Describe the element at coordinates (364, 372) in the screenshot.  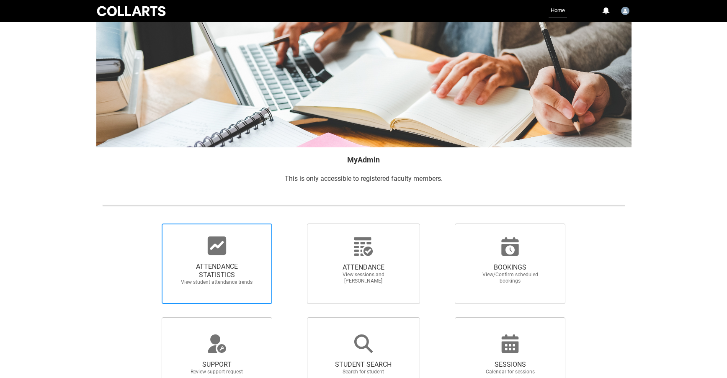
I see `span: Search for student` at that location.